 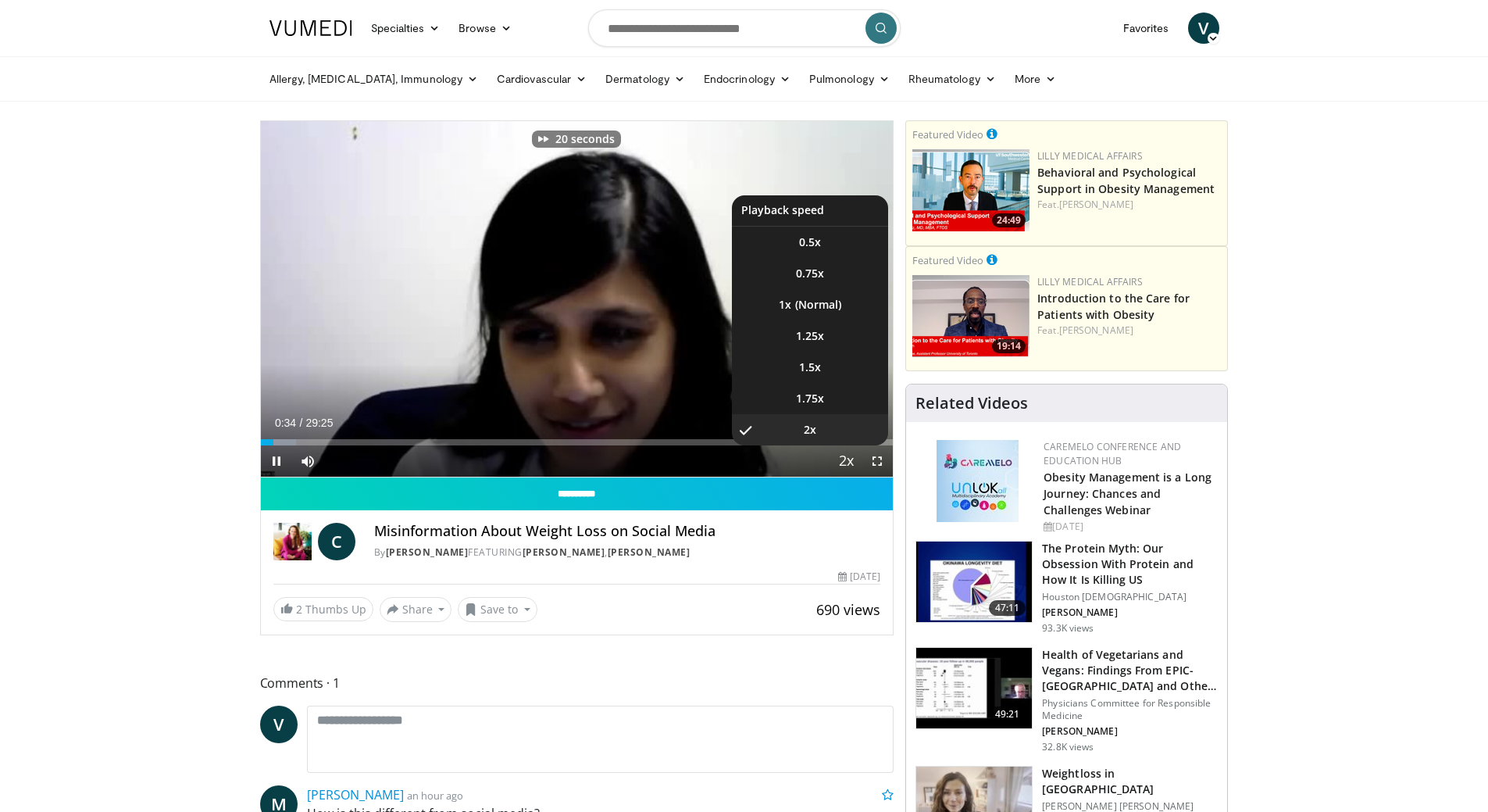 What do you see at coordinates (746, 79) in the screenshot?
I see `a: Endocrinology` at bounding box center [746, 79].